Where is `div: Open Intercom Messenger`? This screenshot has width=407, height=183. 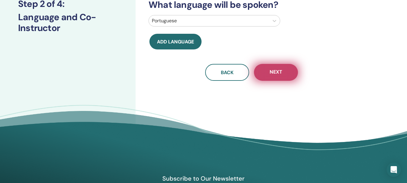 div: Open Intercom Messenger is located at coordinates (393, 169).